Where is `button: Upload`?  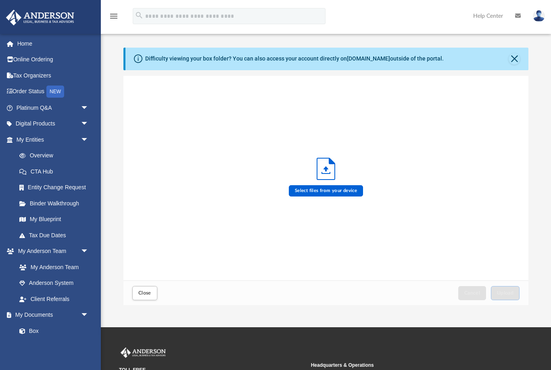
button: Upload is located at coordinates (506, 293).